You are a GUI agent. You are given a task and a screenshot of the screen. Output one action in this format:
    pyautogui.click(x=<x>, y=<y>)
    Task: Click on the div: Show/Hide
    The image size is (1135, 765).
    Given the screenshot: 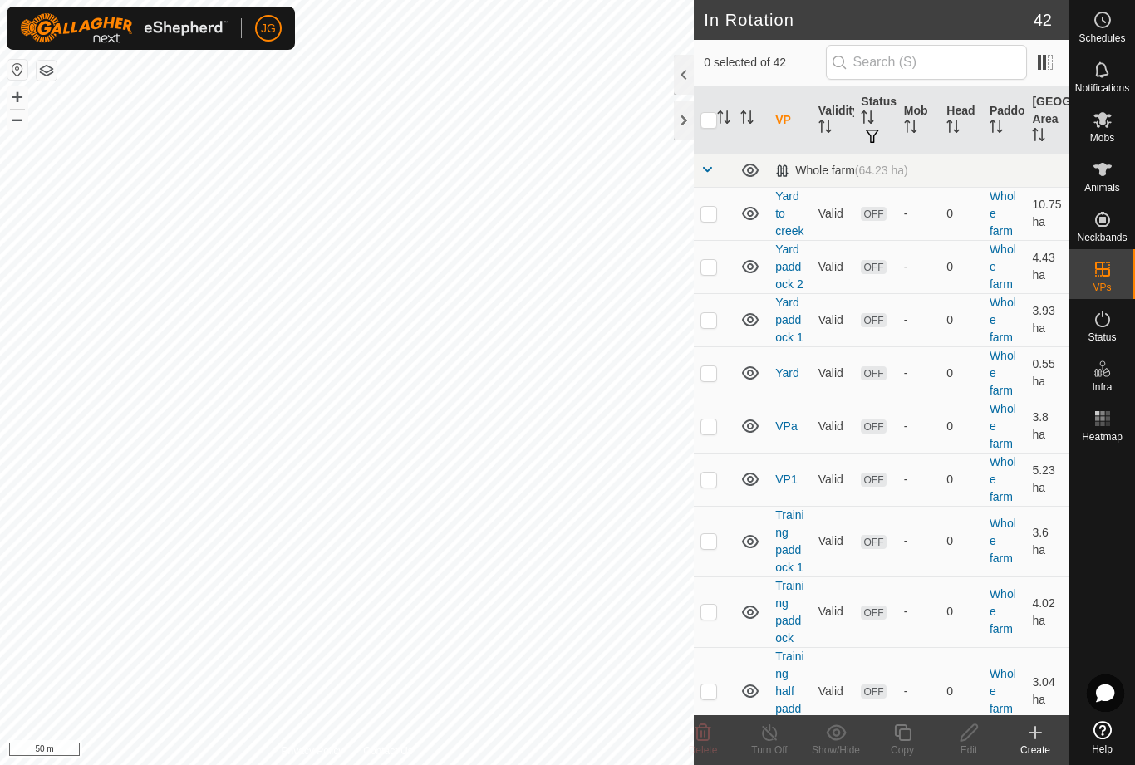 What is the action you would take?
    pyautogui.click(x=836, y=750)
    